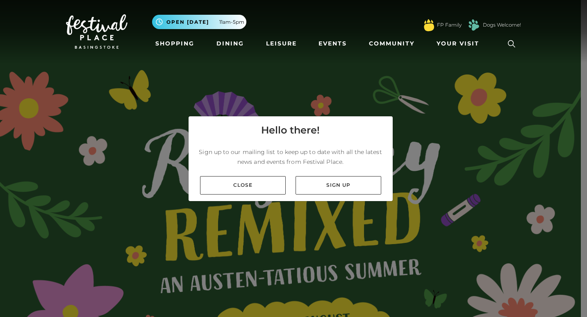 This screenshot has height=317, width=587. What do you see at coordinates (332, 43) in the screenshot?
I see `a: Events` at bounding box center [332, 43].